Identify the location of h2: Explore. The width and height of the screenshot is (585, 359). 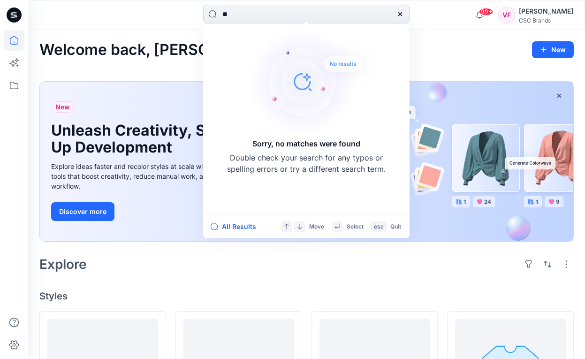
(63, 264).